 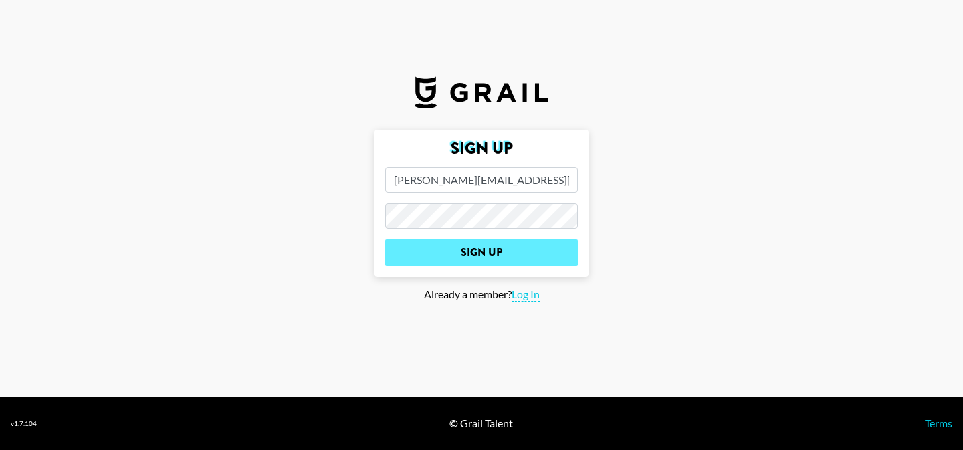 I want to click on div: © Grail Talent, so click(x=481, y=423).